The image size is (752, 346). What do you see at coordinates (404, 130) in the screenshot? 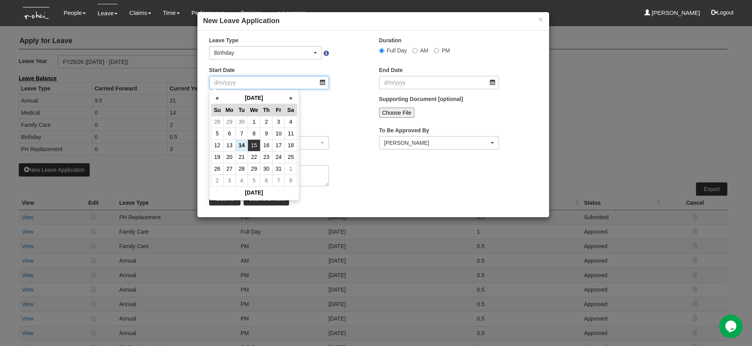
I see `label: To Be Approved By` at bounding box center [404, 130].